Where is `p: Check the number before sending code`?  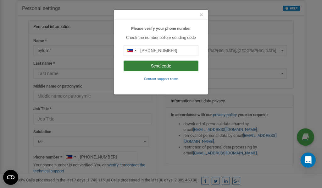 p: Check the number before sending code is located at coordinates (161, 38).